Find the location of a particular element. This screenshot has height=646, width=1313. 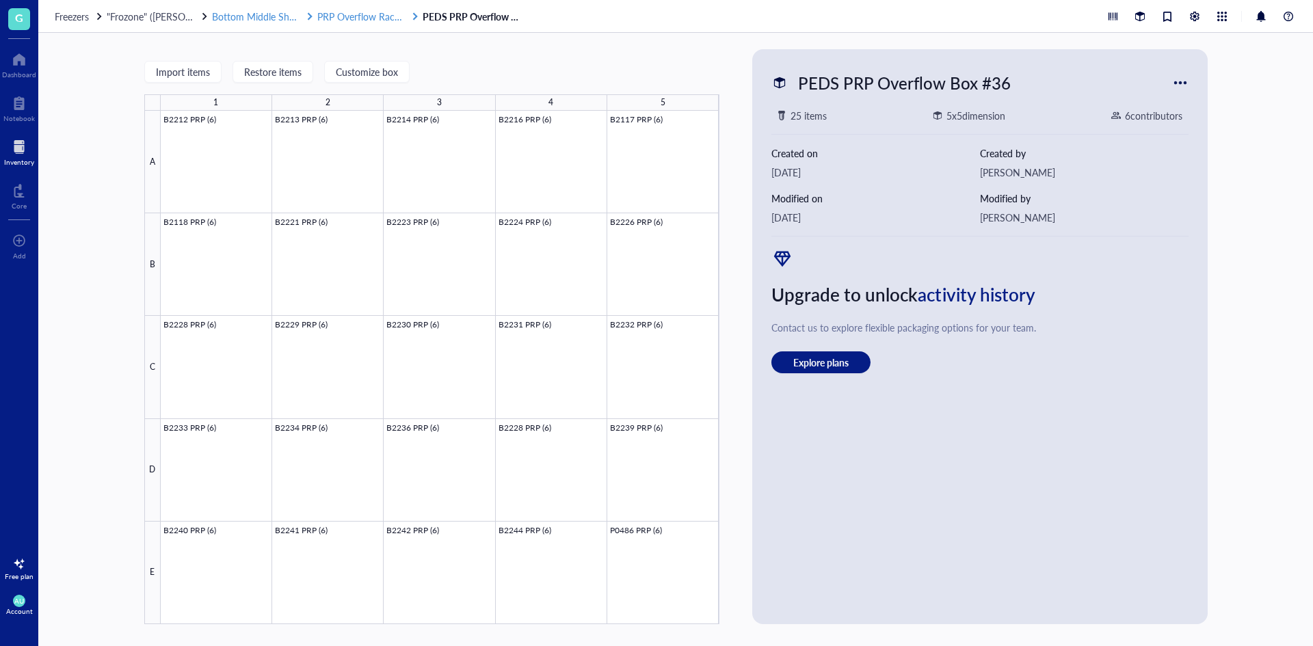

a: Dashboard is located at coordinates (19, 64).